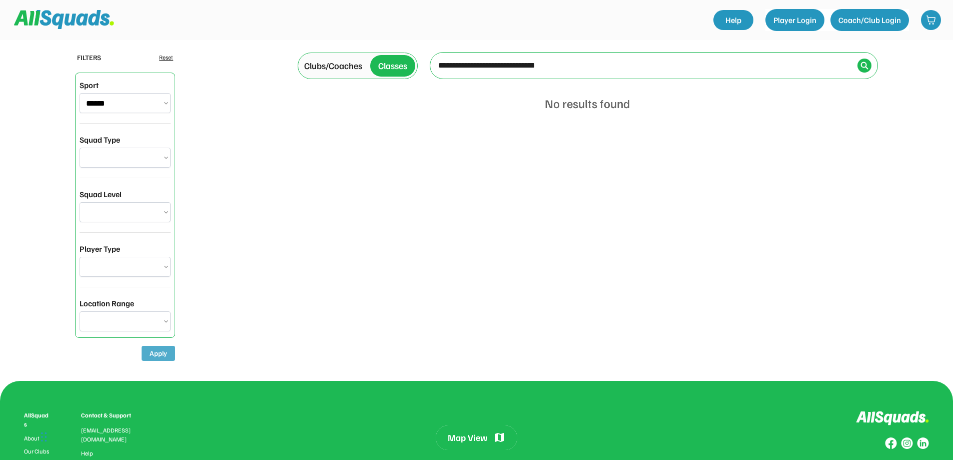 This screenshot has height=460, width=953. What do you see at coordinates (158, 353) in the screenshot?
I see `button: Apply` at bounding box center [158, 353].